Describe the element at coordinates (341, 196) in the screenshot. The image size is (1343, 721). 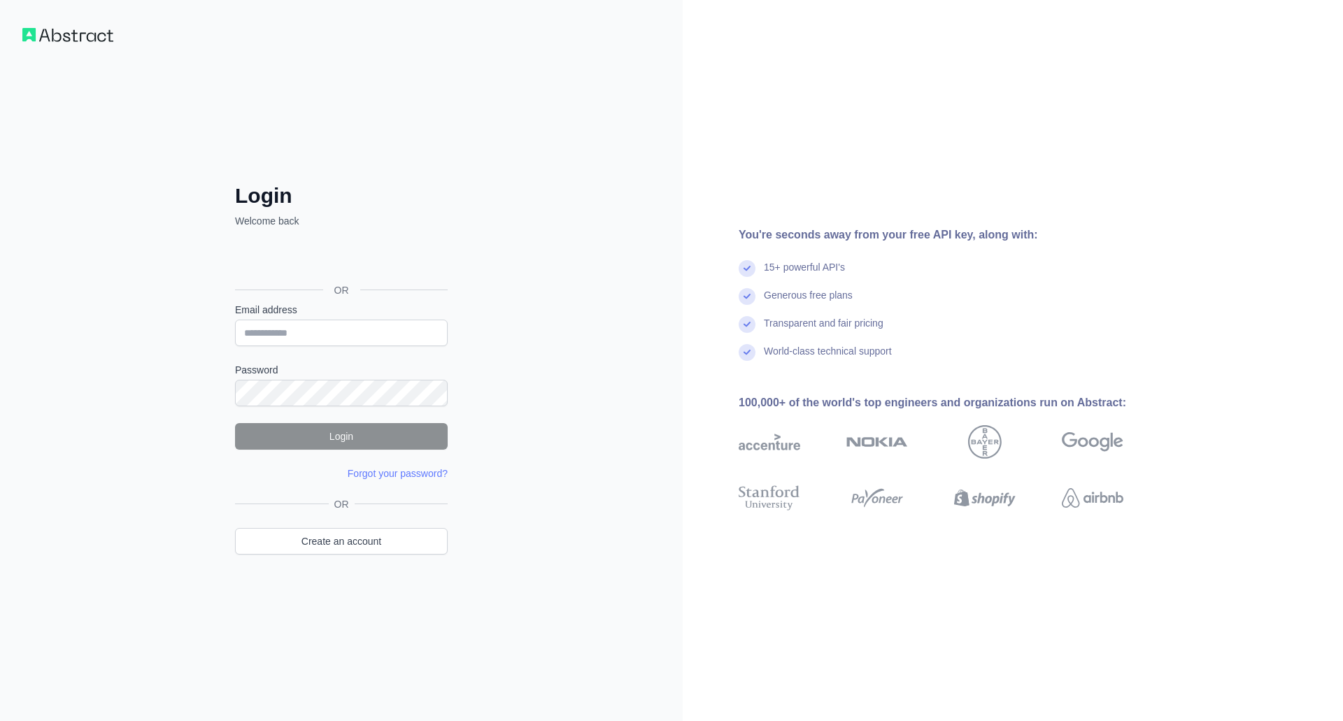
I see `h2: Login` at that location.